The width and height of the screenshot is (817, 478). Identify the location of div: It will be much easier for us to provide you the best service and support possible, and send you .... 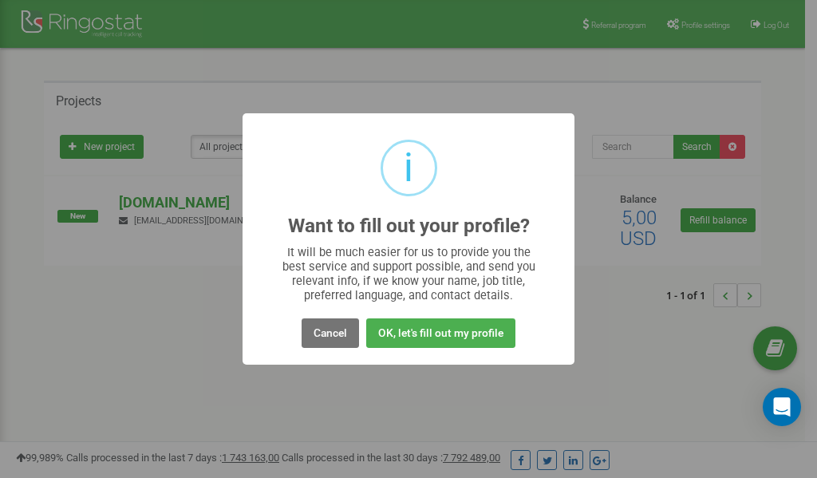
(409, 274).